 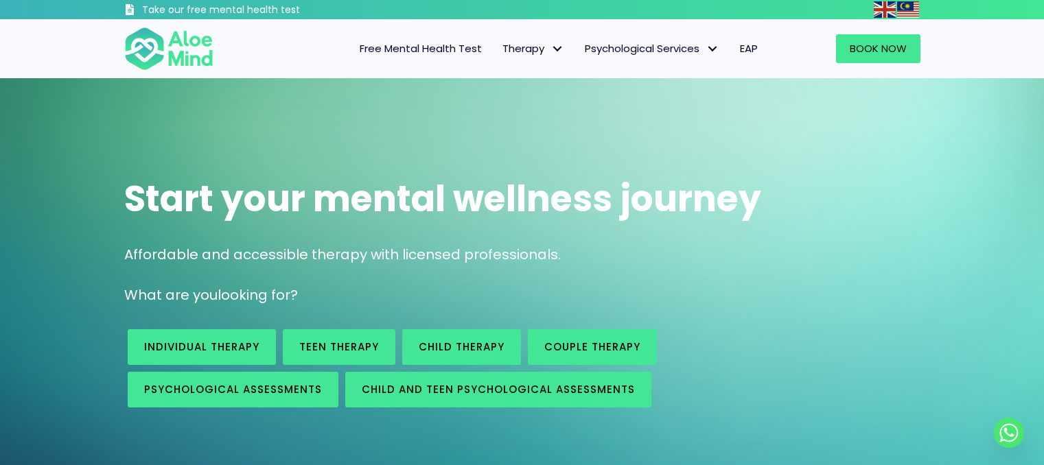 What do you see at coordinates (202, 347) in the screenshot?
I see `a: Individual therapy` at bounding box center [202, 347].